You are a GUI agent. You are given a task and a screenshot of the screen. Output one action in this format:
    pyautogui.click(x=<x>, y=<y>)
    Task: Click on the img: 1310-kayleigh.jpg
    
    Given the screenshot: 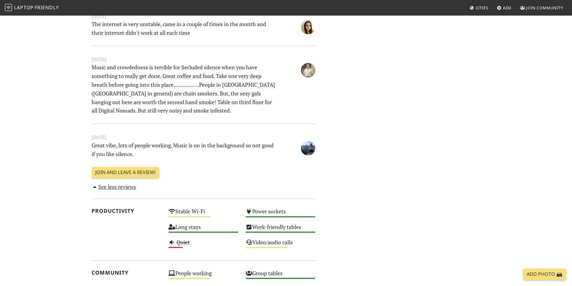 What is the action you would take?
    pyautogui.click(x=308, y=148)
    